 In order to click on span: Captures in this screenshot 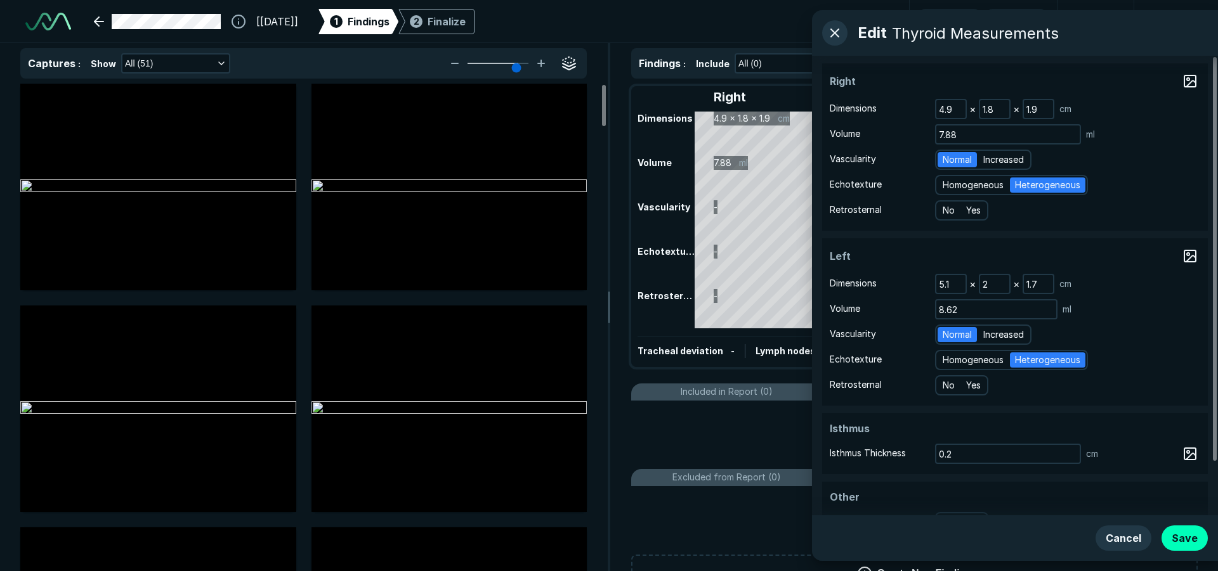, I will do `click(51, 63)`.